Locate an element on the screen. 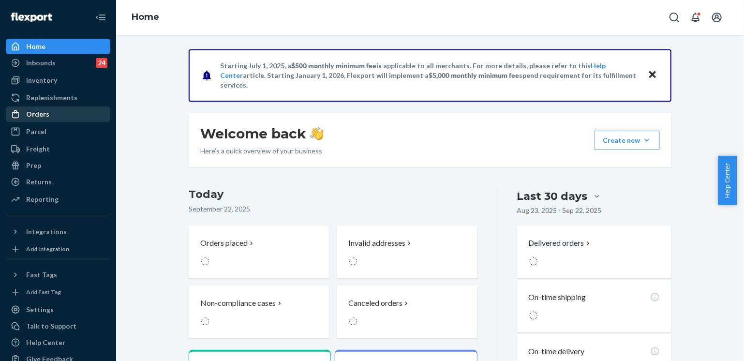 The image size is (744, 361). p: Non-compliance cases is located at coordinates (238, 303).